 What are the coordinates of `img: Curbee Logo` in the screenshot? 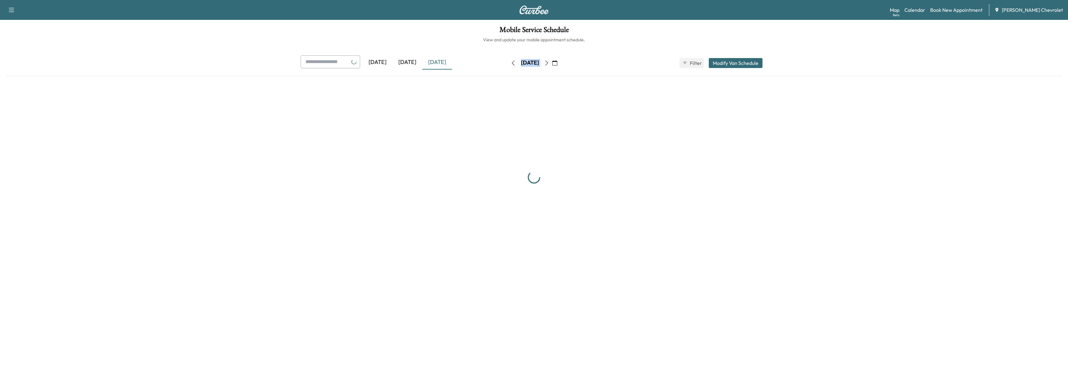 It's located at (534, 10).